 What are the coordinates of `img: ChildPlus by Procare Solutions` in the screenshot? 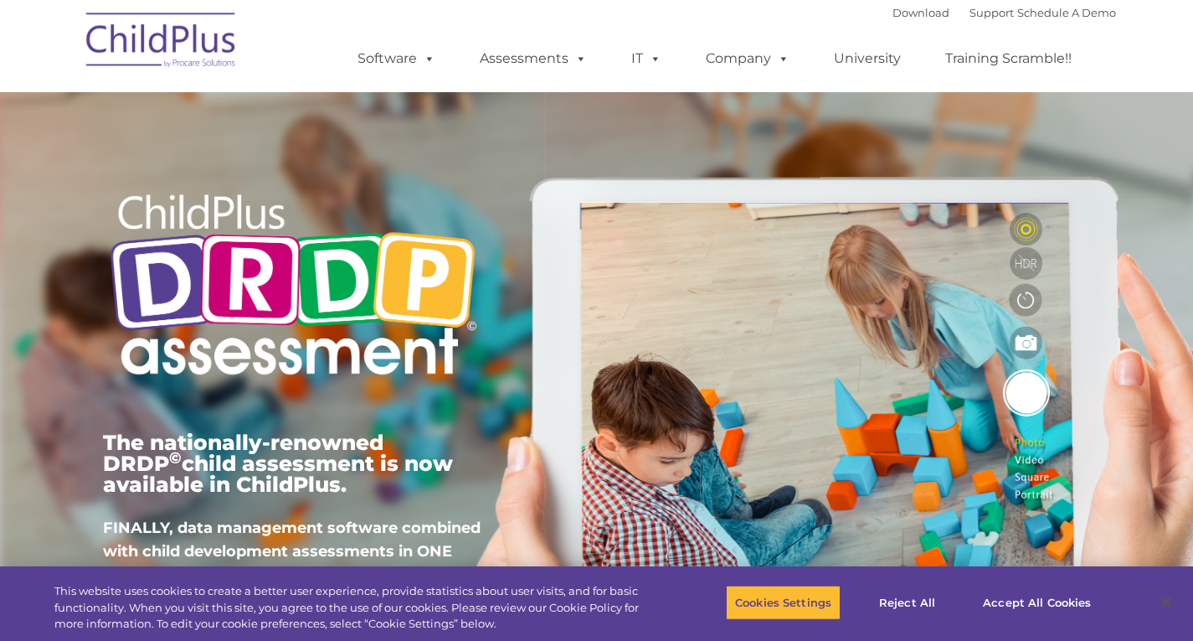 It's located at (162, 43).